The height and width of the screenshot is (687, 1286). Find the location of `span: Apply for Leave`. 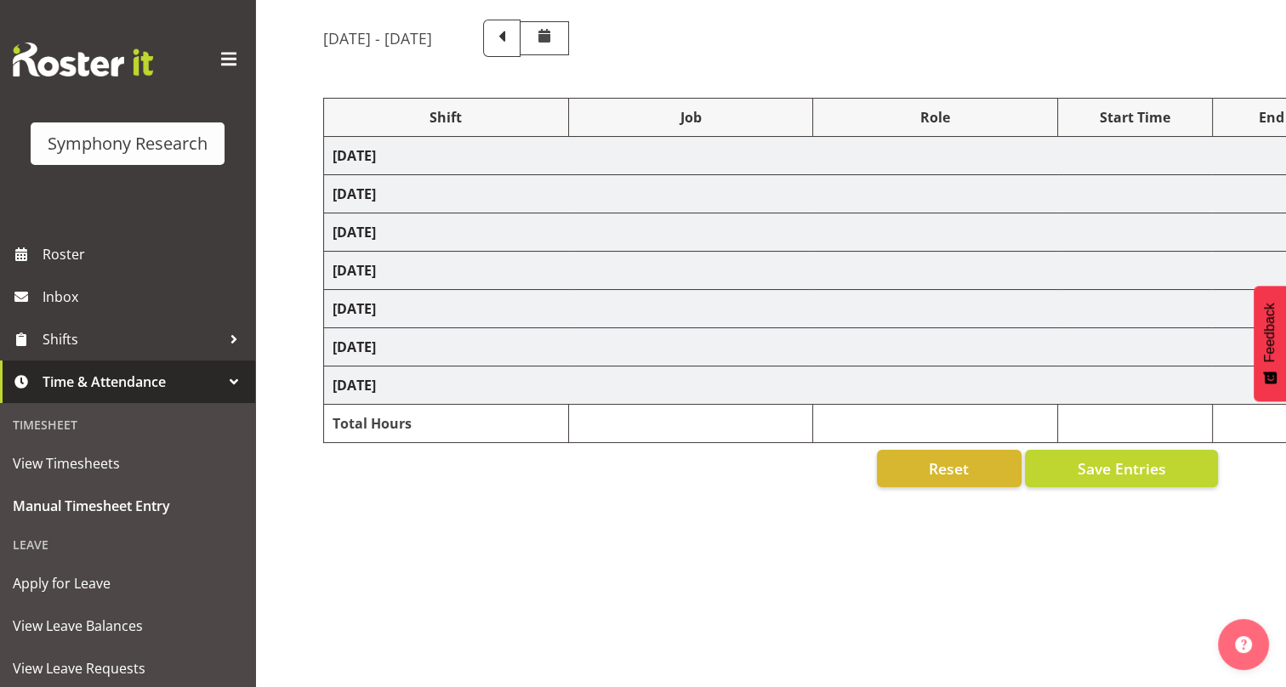

span: Apply for Leave is located at coordinates (128, 583).